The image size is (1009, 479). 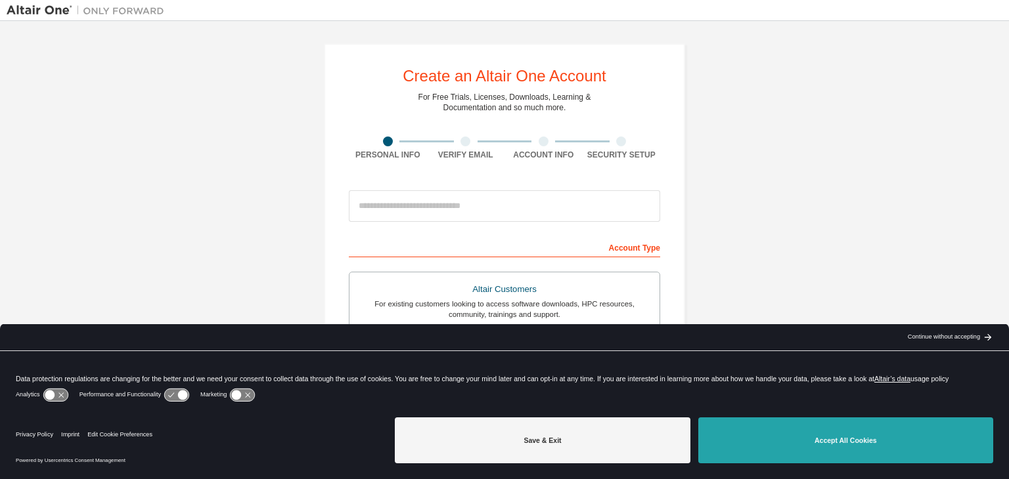 What do you see at coordinates (504, 309) in the screenshot?
I see `div: For existing customers looking to access software downloads, HPC resources, community, trainings ...` at bounding box center [504, 309].